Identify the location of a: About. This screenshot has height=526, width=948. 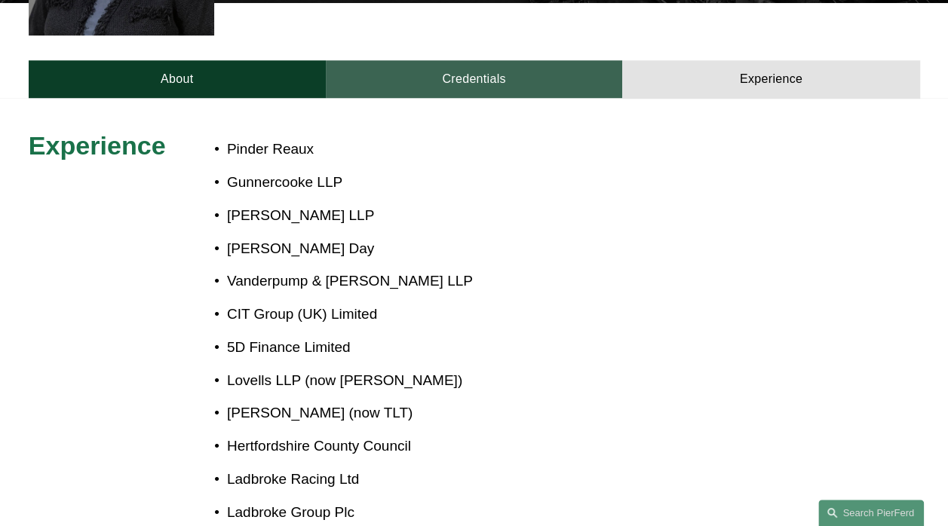
(177, 79).